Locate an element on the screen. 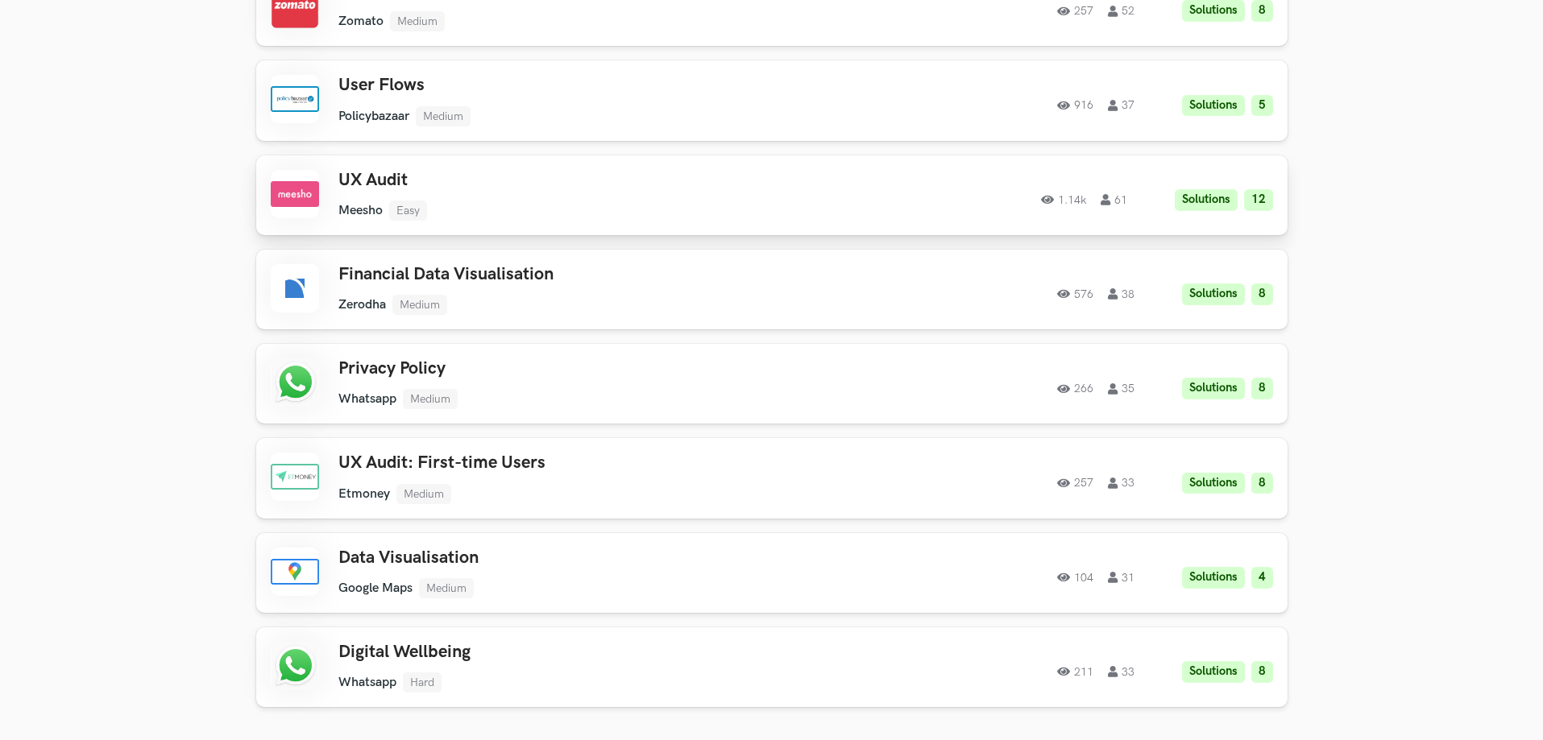  a: UX Audit: First-time Users Etmoney Medium 257 33 Solutions 8 is located at coordinates (772, 478).